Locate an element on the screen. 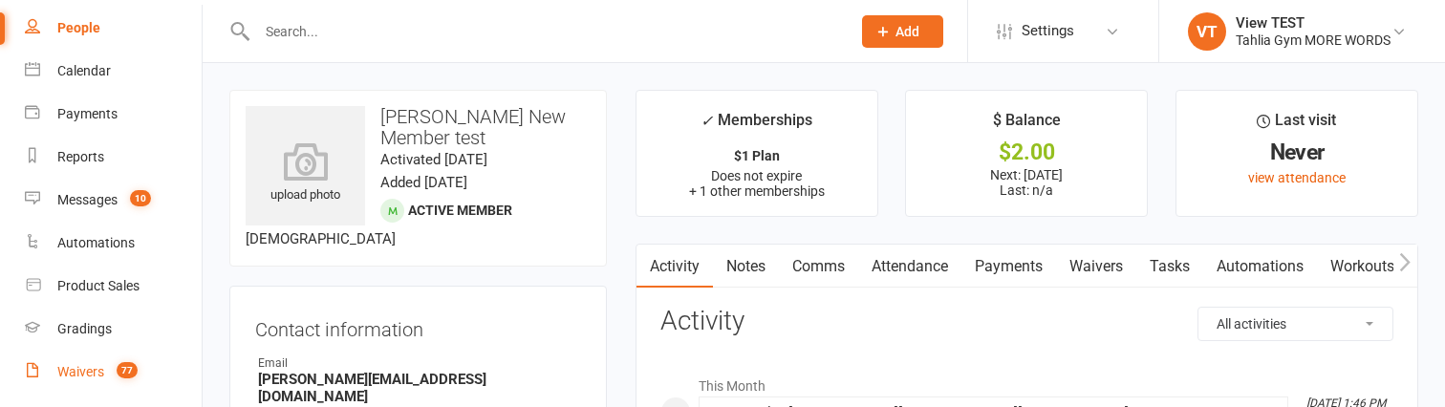  div: Calendar is located at coordinates (84, 71).